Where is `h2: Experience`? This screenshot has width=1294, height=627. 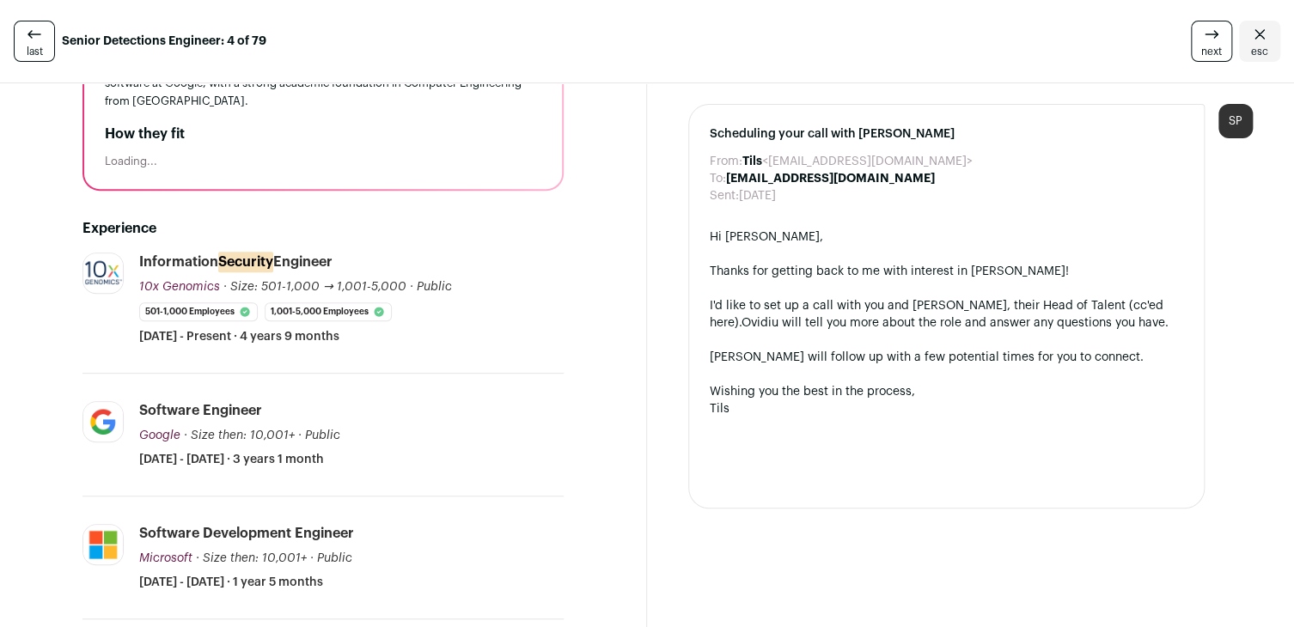 h2: Experience is located at coordinates (323, 229).